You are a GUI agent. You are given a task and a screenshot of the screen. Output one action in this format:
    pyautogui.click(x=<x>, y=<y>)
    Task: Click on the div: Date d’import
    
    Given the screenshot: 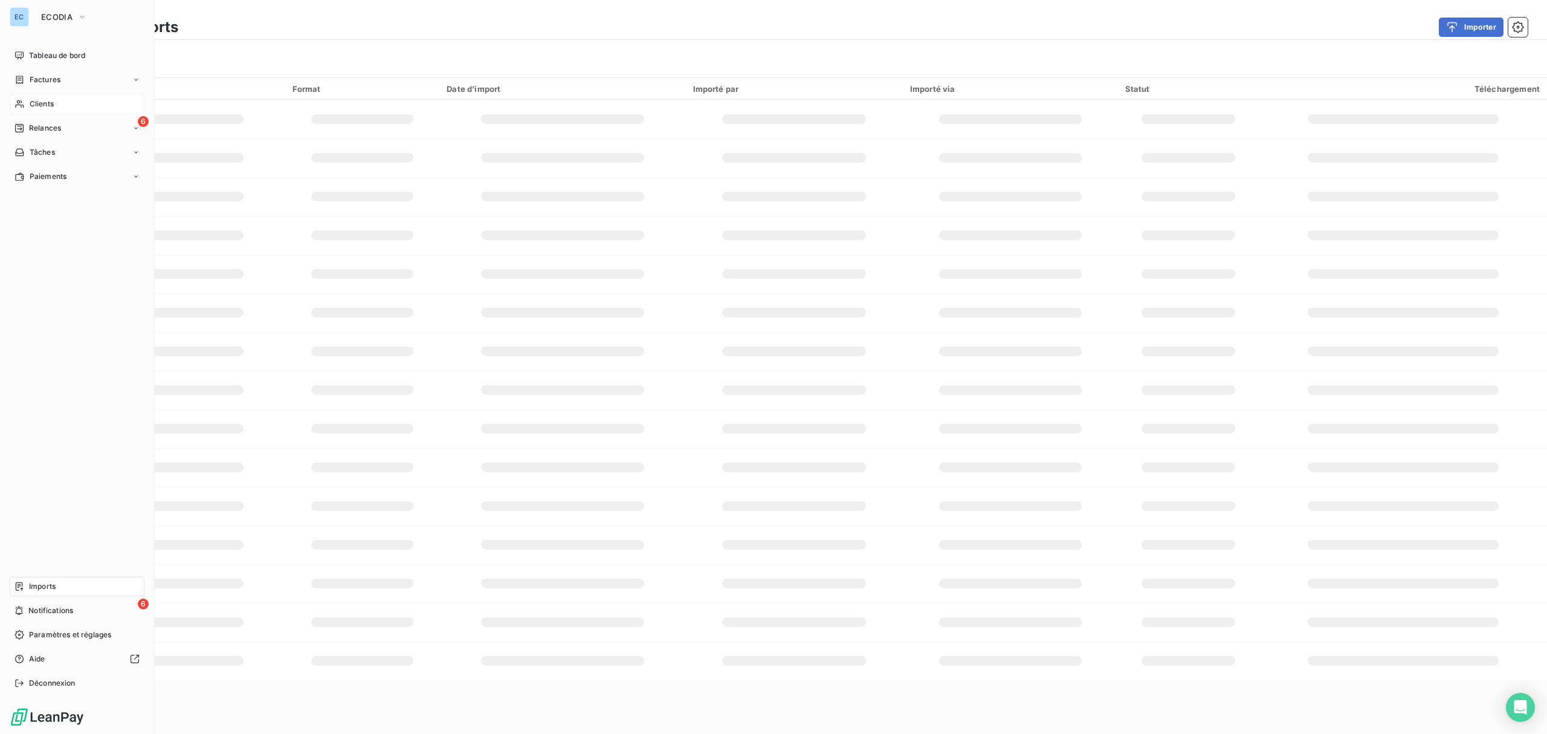 What is the action you would take?
    pyautogui.click(x=562, y=89)
    